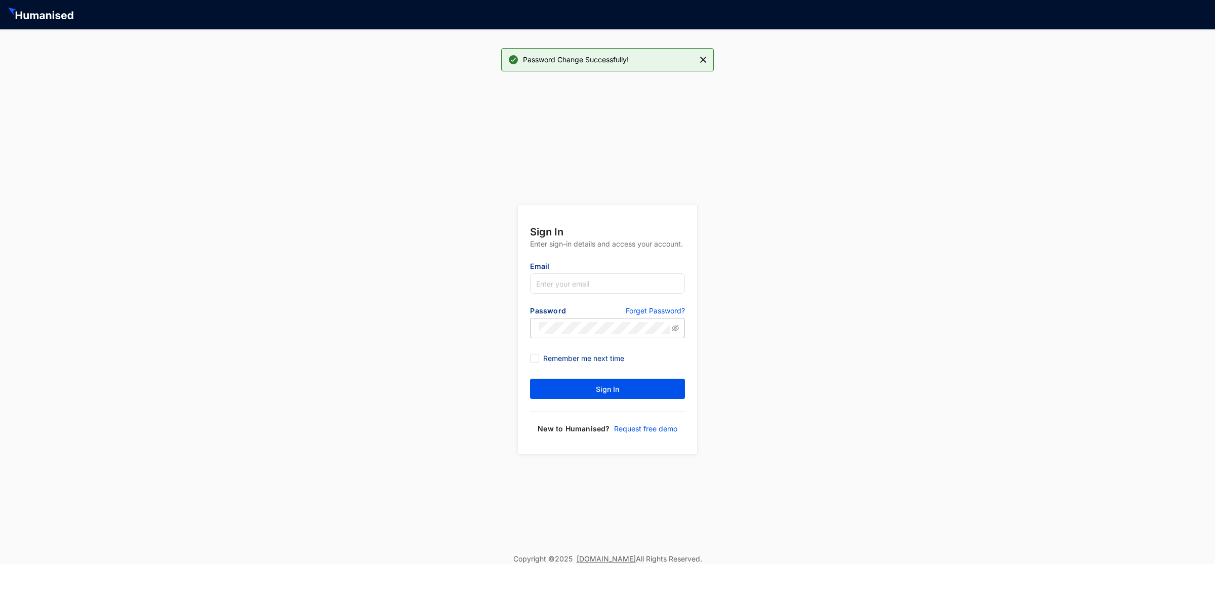 The width and height of the screenshot is (1215, 603). What do you see at coordinates (607, 389) in the screenshot?
I see `button: Sign In` at bounding box center [607, 389].